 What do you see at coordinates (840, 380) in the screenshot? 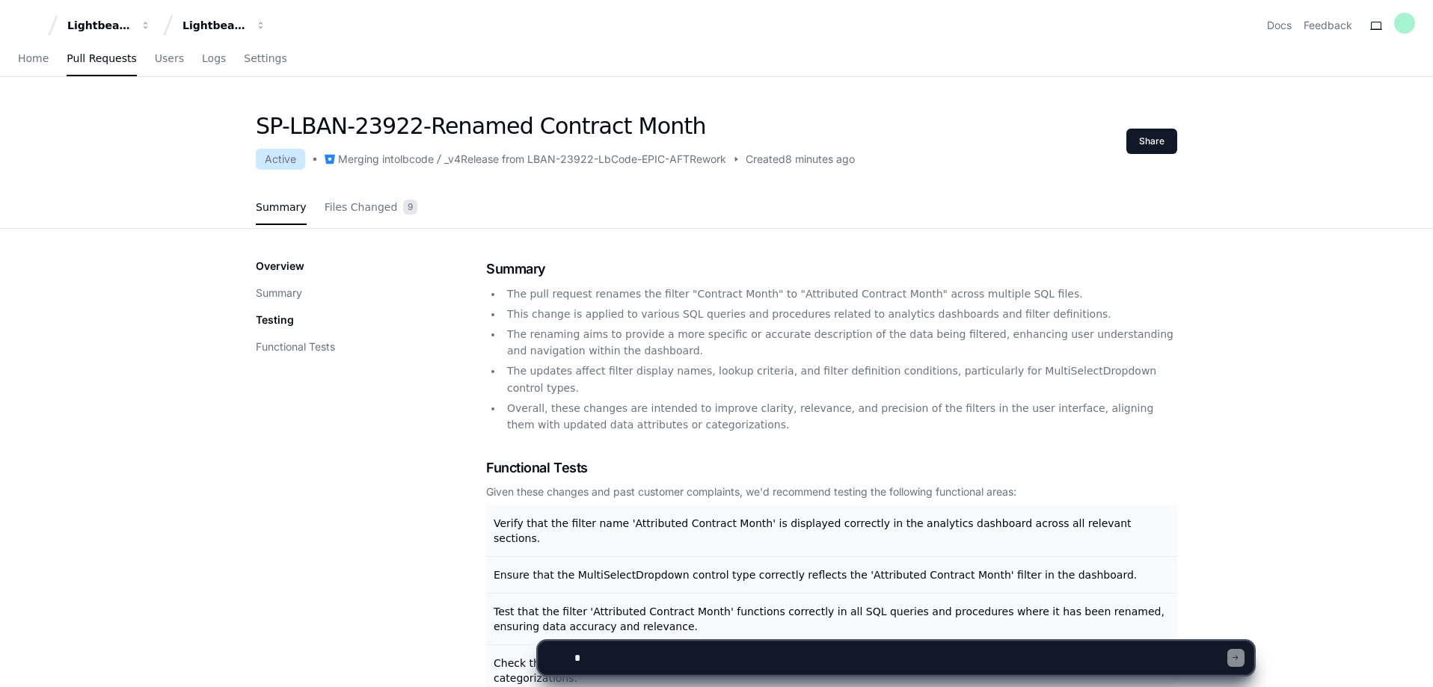
I see `li: The updates affect filter display names, lookup criteria, and filter definition conditions, parti...` at bounding box center [840, 380].